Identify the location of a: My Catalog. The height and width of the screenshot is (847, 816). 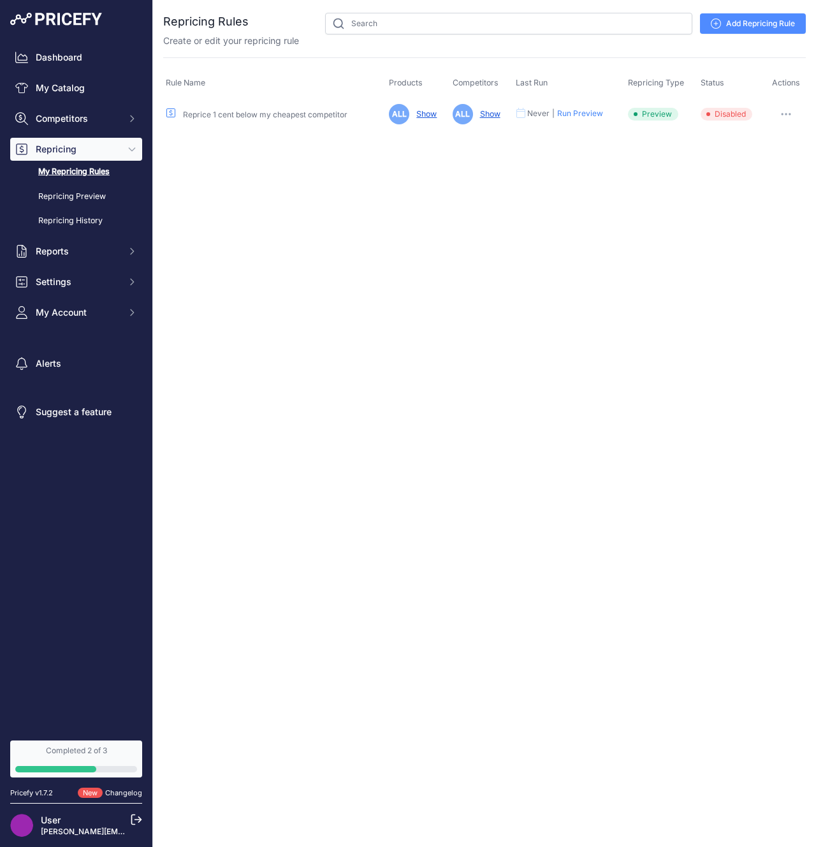
(76, 88).